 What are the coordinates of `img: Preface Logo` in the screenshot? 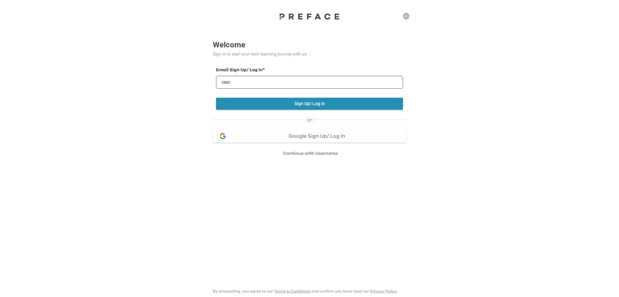 It's located at (309, 16).